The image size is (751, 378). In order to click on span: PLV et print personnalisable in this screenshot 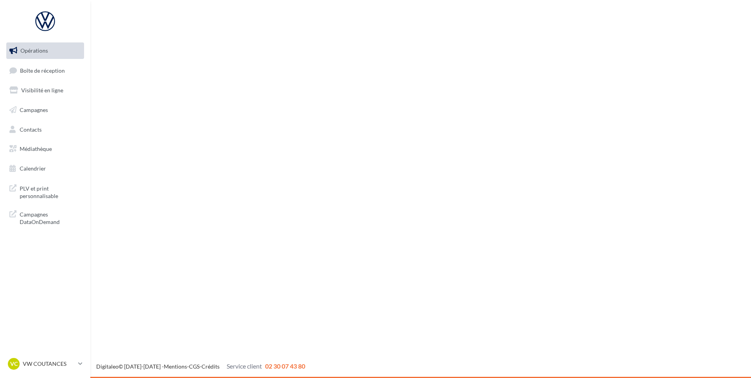, I will do `click(50, 191)`.